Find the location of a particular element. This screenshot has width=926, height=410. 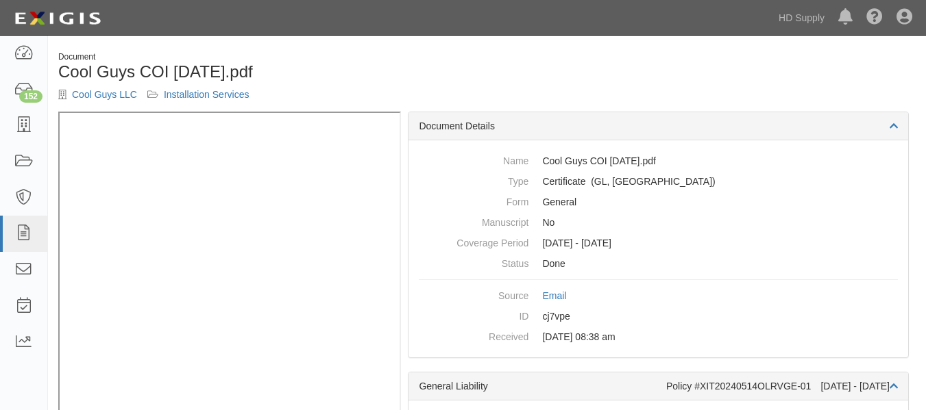

dt: Source is located at coordinates (473, 294).